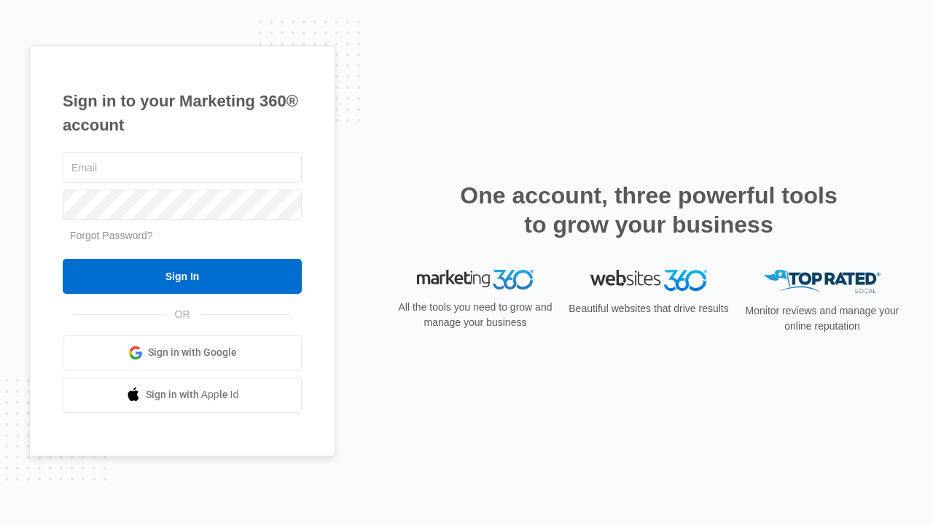 The height and width of the screenshot is (525, 933). Describe the element at coordinates (822, 318) in the screenshot. I see `p: Monitor reviews and manage your online reputation` at that location.